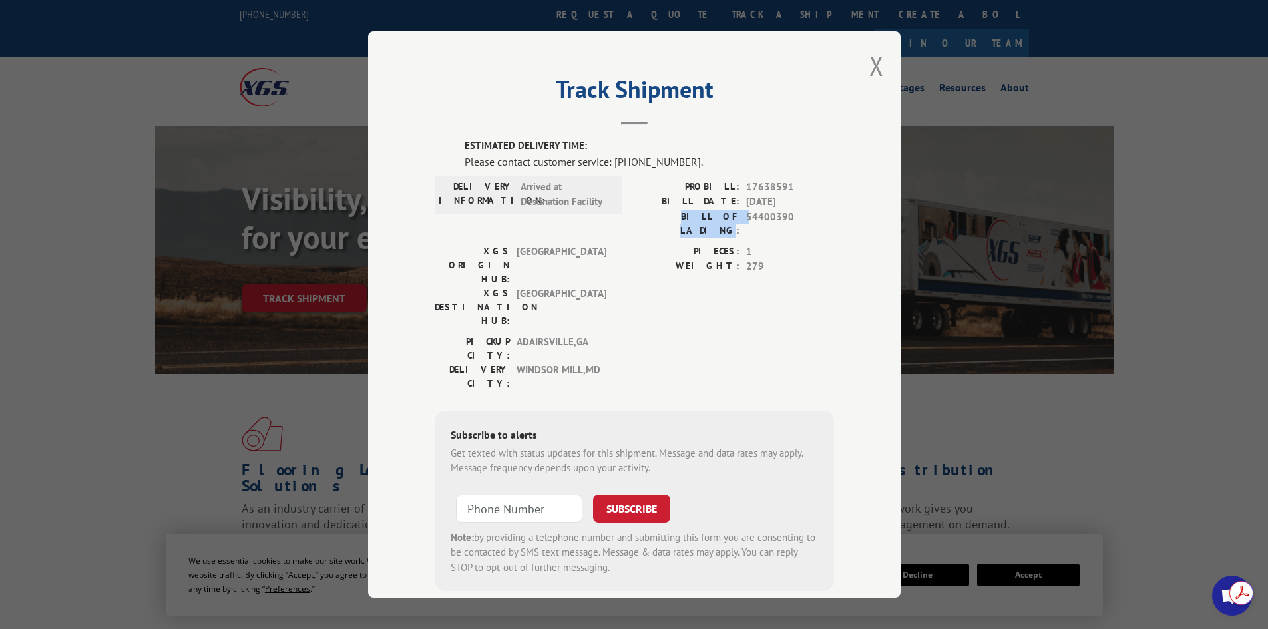 The height and width of the screenshot is (629, 1268). Describe the element at coordinates (561, 377) in the screenshot. I see `span: WINDSOR MILL , MD` at that location.